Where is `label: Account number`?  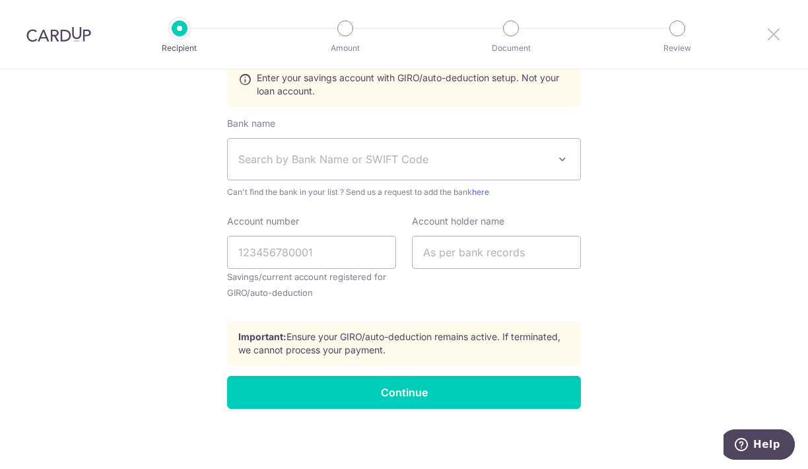
label: Account number is located at coordinates (263, 221).